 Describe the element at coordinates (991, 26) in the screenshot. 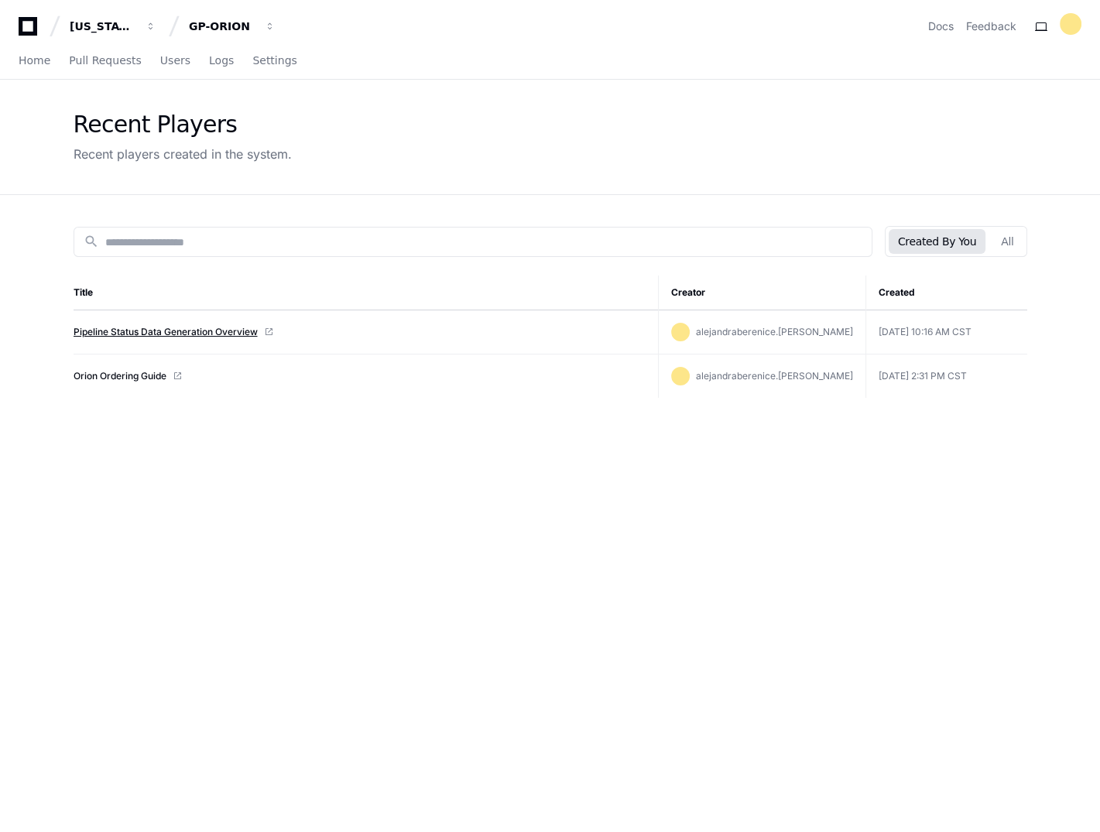

I see `button: Feedback` at that location.